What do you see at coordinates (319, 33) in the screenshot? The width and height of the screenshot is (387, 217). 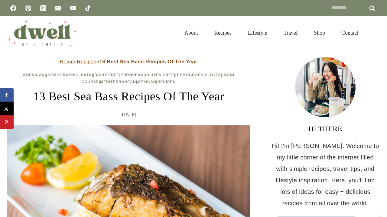 I see `a: Shop` at bounding box center [319, 33].